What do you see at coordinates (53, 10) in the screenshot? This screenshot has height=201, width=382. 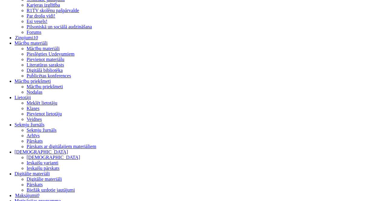 I see `a: R1TV skolēnu pašpārvalde` at bounding box center [53, 10].